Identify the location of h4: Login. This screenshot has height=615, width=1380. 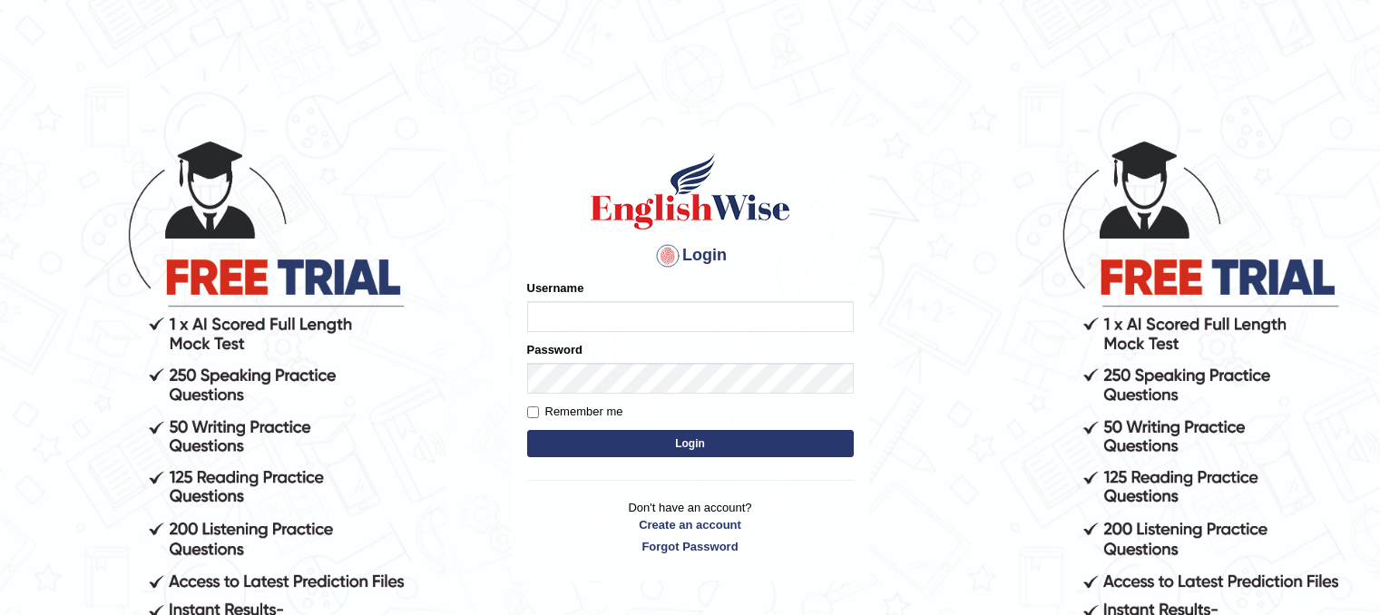
(691, 256).